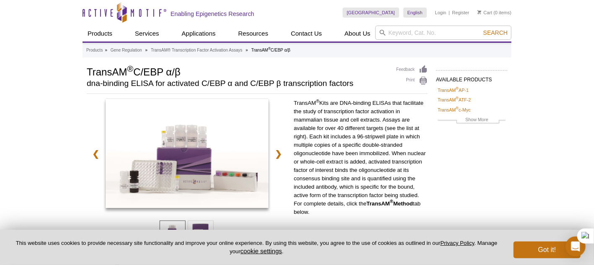 Image resolution: width=594 pixels, height=265 pixels. I want to click on a: Cart, so click(485, 13).